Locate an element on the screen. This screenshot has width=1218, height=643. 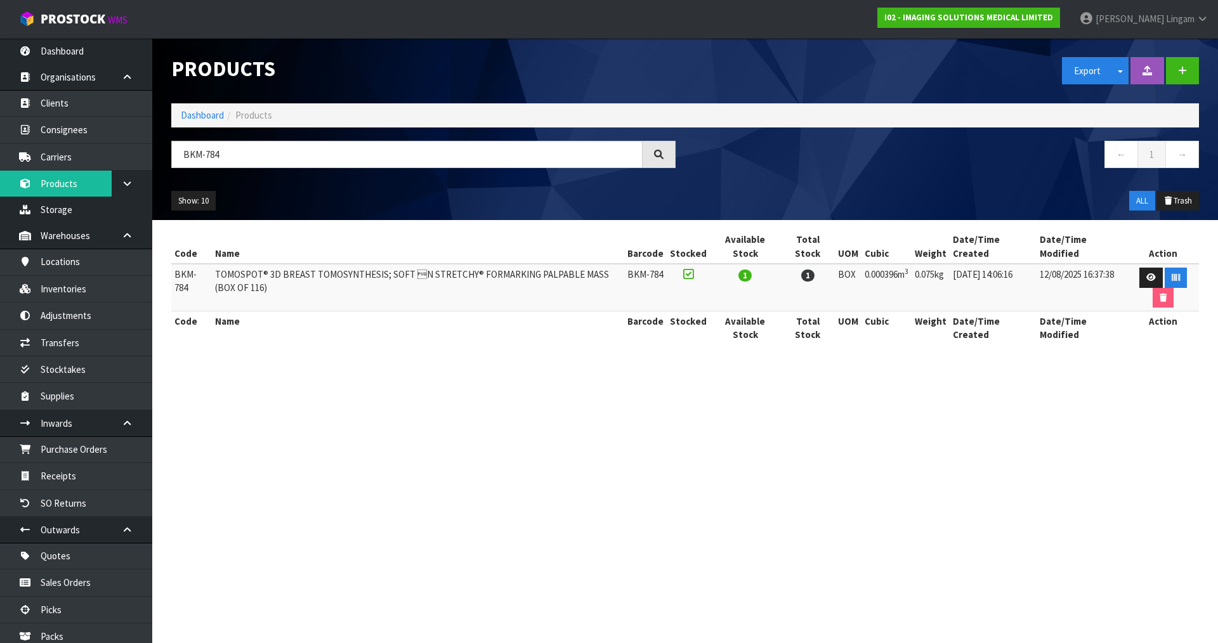
span: Products is located at coordinates (254, 115).